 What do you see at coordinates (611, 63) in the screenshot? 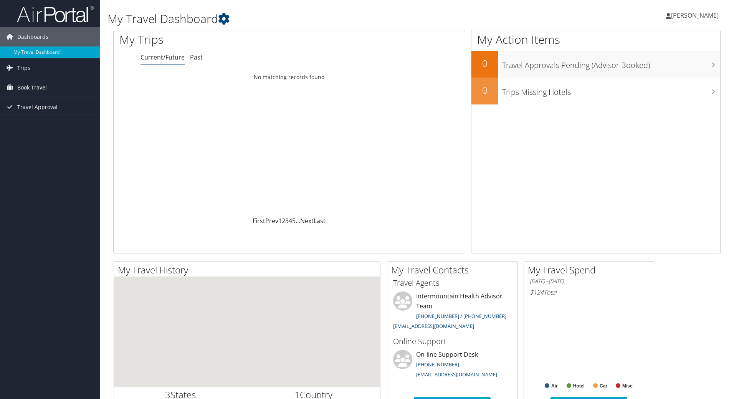
I see `h3: Travel Approvals Pending (Advisor Booked)` at bounding box center [611, 63].